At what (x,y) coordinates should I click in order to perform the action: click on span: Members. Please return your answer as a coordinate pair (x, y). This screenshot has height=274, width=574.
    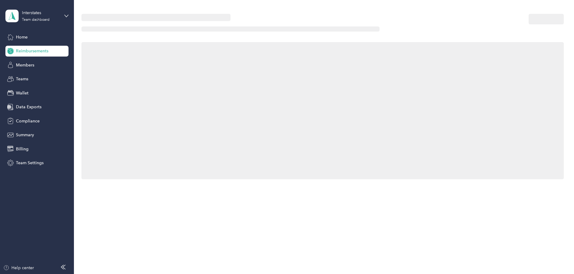
    Looking at the image, I should click on (25, 65).